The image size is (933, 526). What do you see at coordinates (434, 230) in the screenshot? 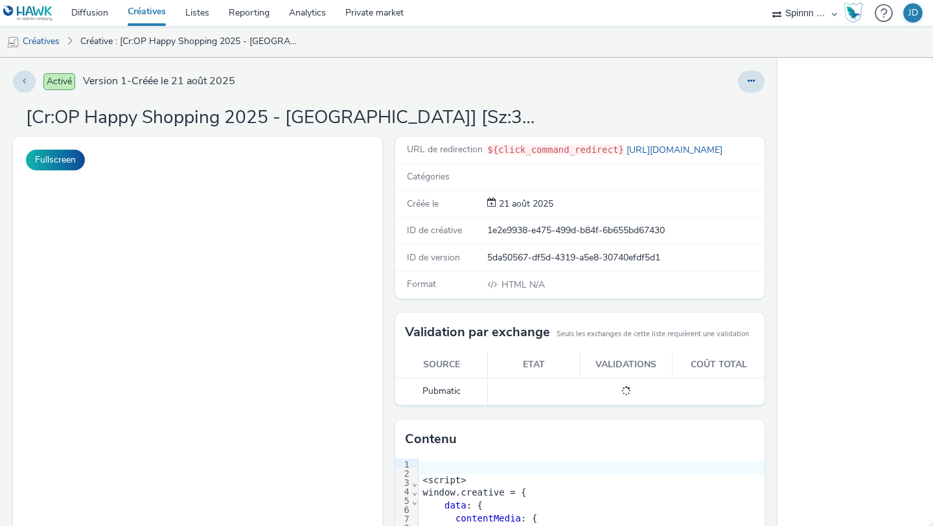
I see `span: ID de créative` at bounding box center [434, 230].